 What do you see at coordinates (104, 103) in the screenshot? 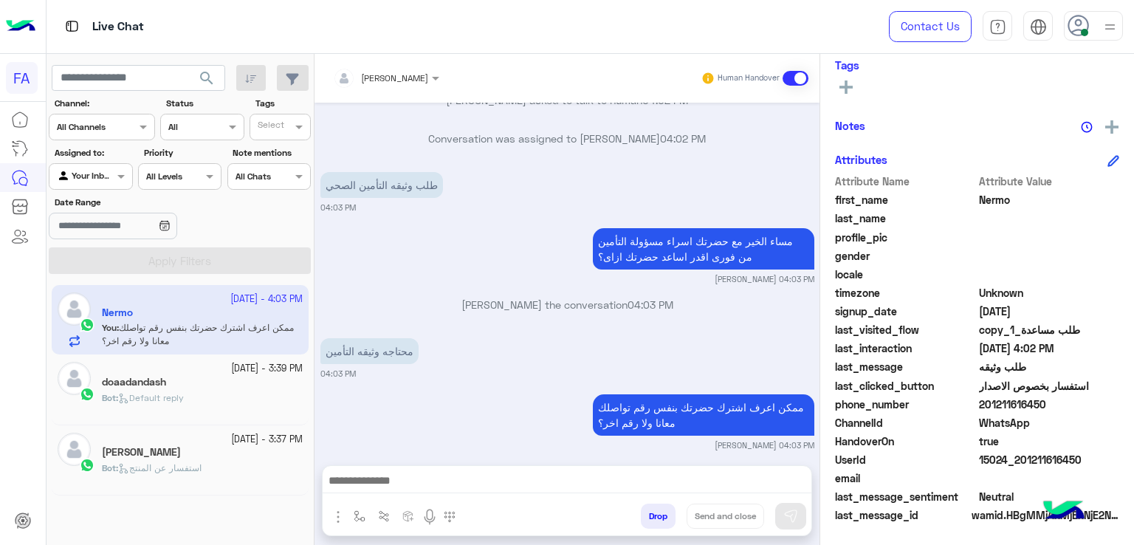
I see `label: Channel:` at bounding box center [104, 103].